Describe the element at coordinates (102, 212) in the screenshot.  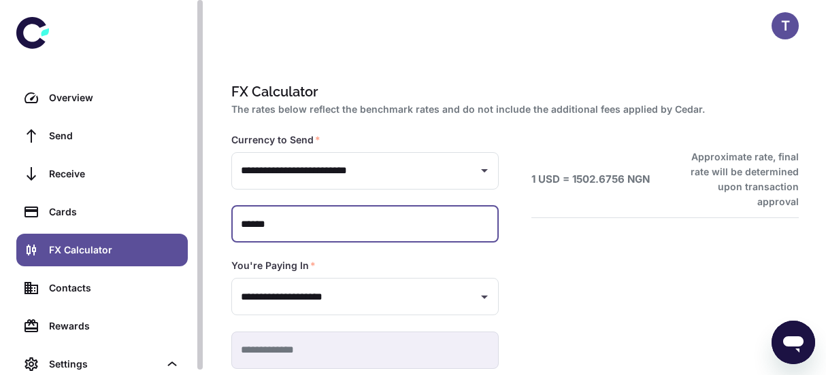
I see `a: Cards` at that location.